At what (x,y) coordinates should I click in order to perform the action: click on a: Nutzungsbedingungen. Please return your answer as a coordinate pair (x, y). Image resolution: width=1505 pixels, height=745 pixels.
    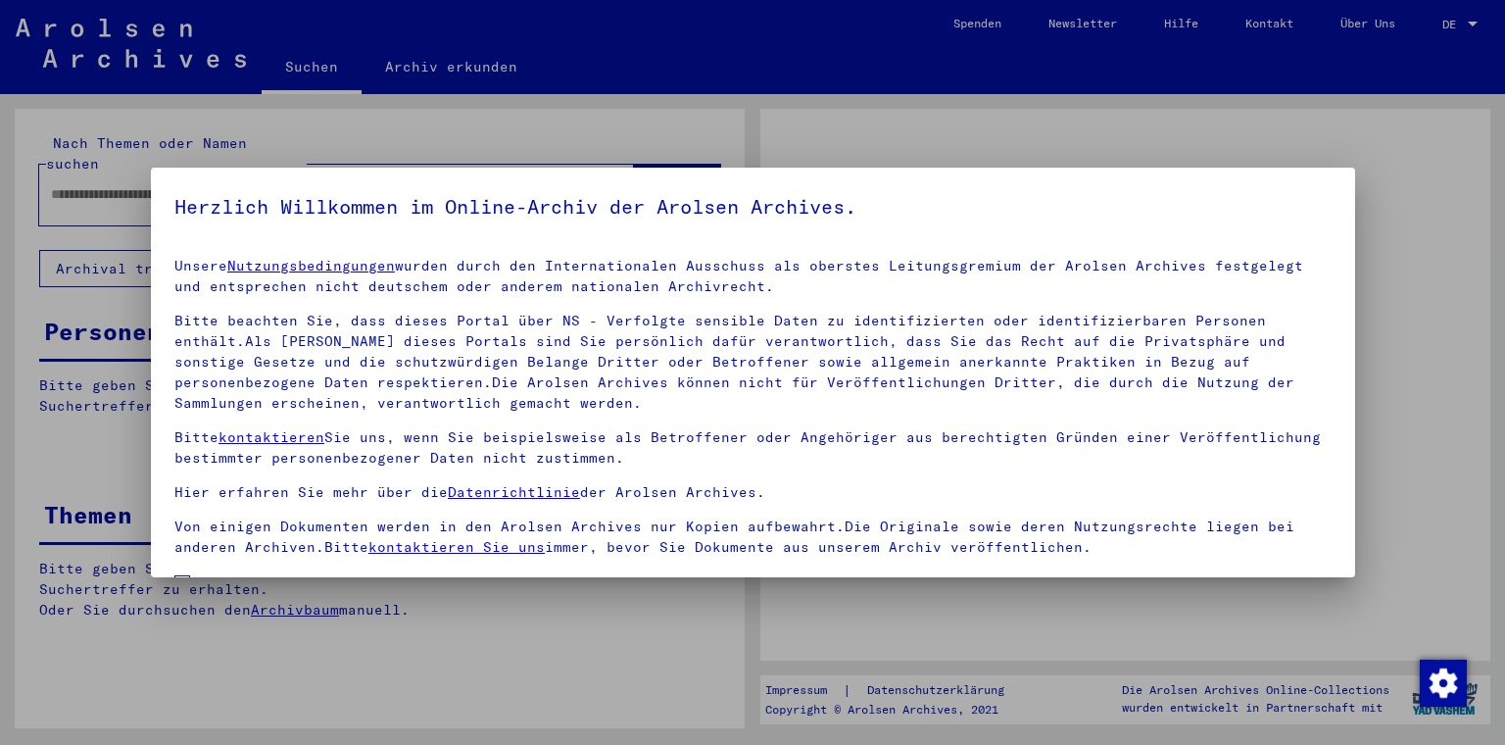
    Looking at the image, I should click on (311, 266).